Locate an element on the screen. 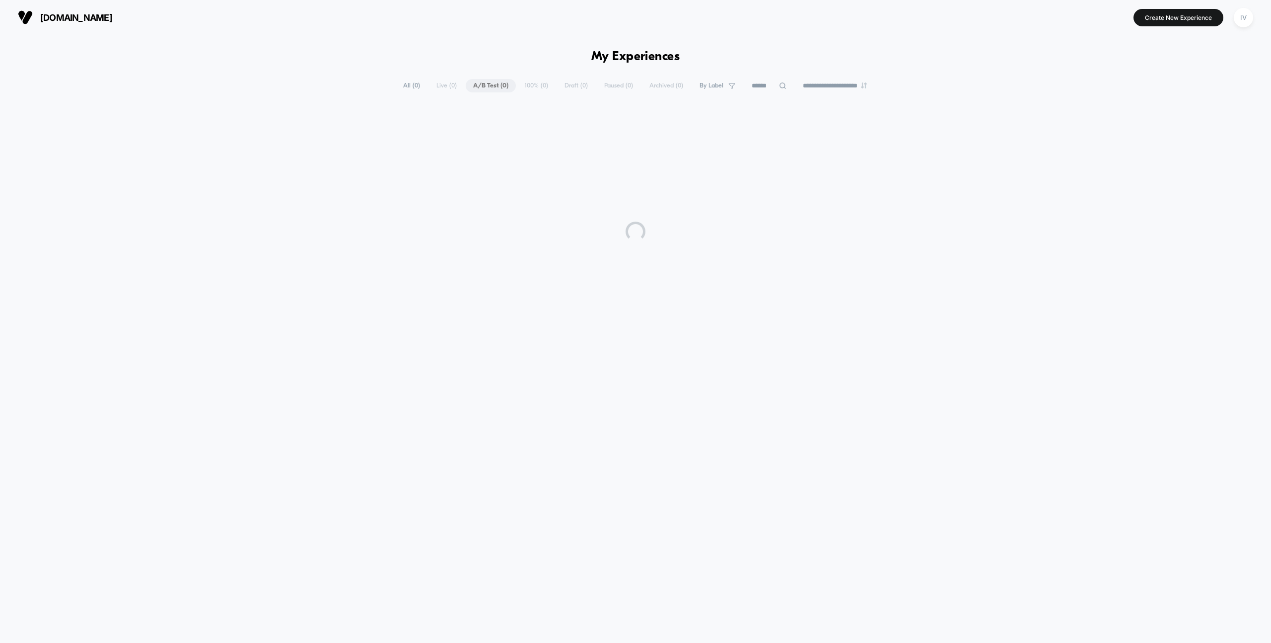 The image size is (1271, 643). span: By Label is located at coordinates (712, 85).